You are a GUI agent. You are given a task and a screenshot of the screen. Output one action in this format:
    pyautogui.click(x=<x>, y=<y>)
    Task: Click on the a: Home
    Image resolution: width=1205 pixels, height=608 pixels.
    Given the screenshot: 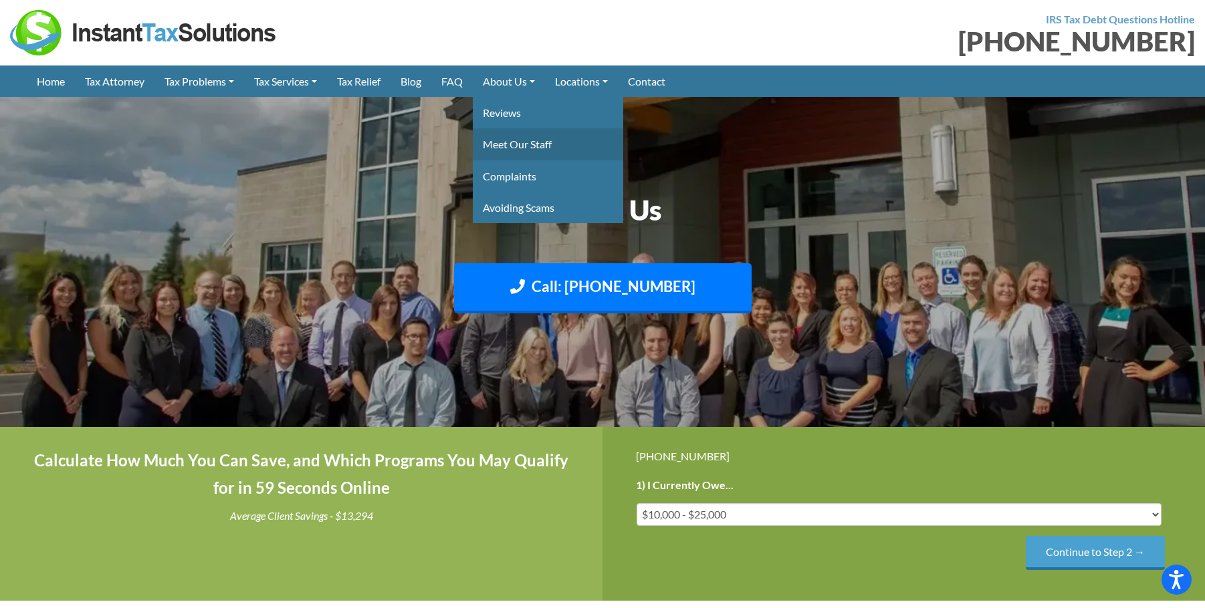 What is the action you would take?
    pyautogui.click(x=51, y=81)
    